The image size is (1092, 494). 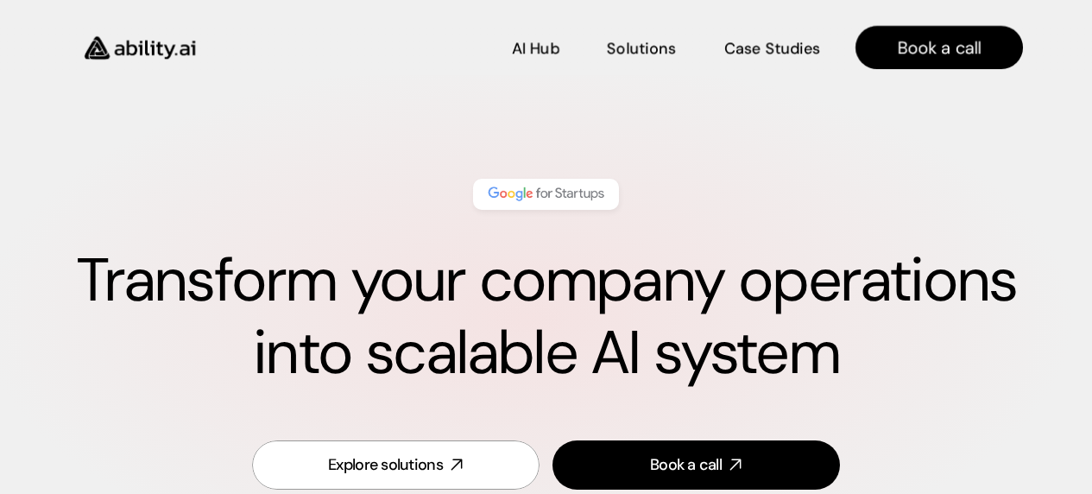 I want to click on div: Book a call, so click(x=686, y=465).